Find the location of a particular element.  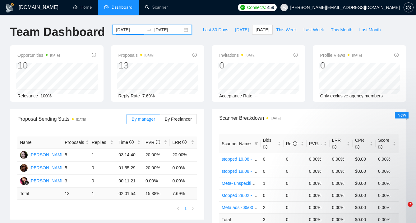

img: NK is located at coordinates (24, 181).